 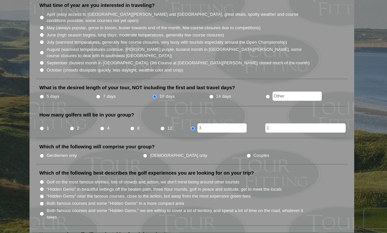 I want to click on label: "Hidden Gems" near the famous courses, close to the action, but away from the most expensive gree..., so click(x=149, y=196).